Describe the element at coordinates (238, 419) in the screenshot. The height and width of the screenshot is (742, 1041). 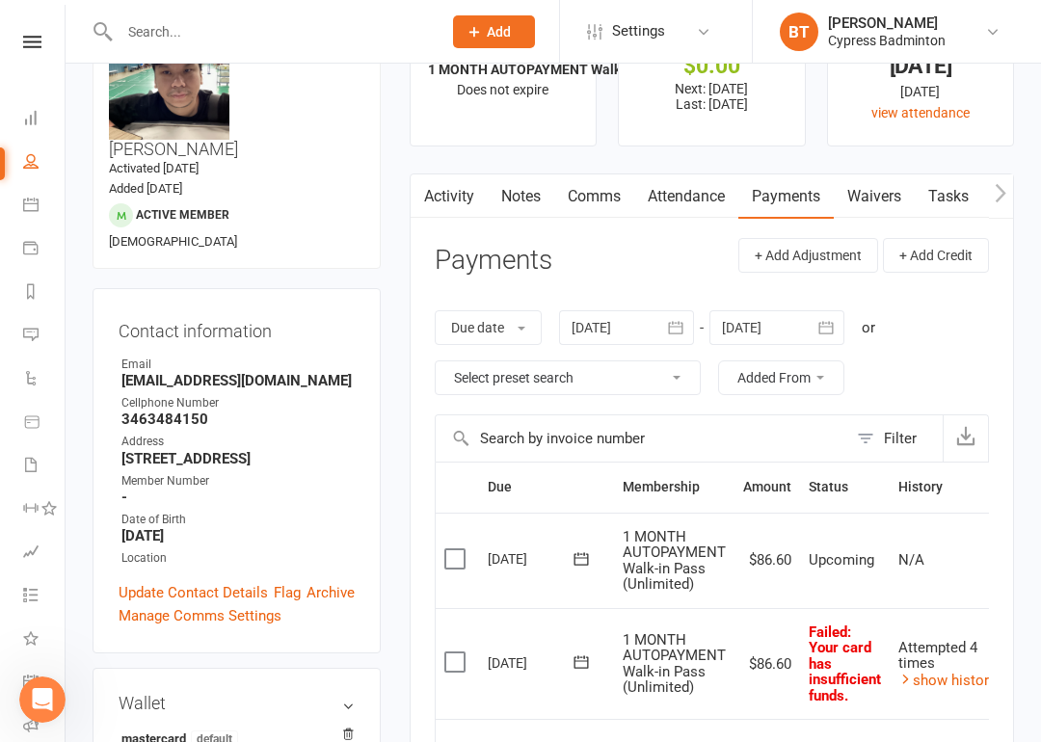
I see `strong: 3463484150` at that location.